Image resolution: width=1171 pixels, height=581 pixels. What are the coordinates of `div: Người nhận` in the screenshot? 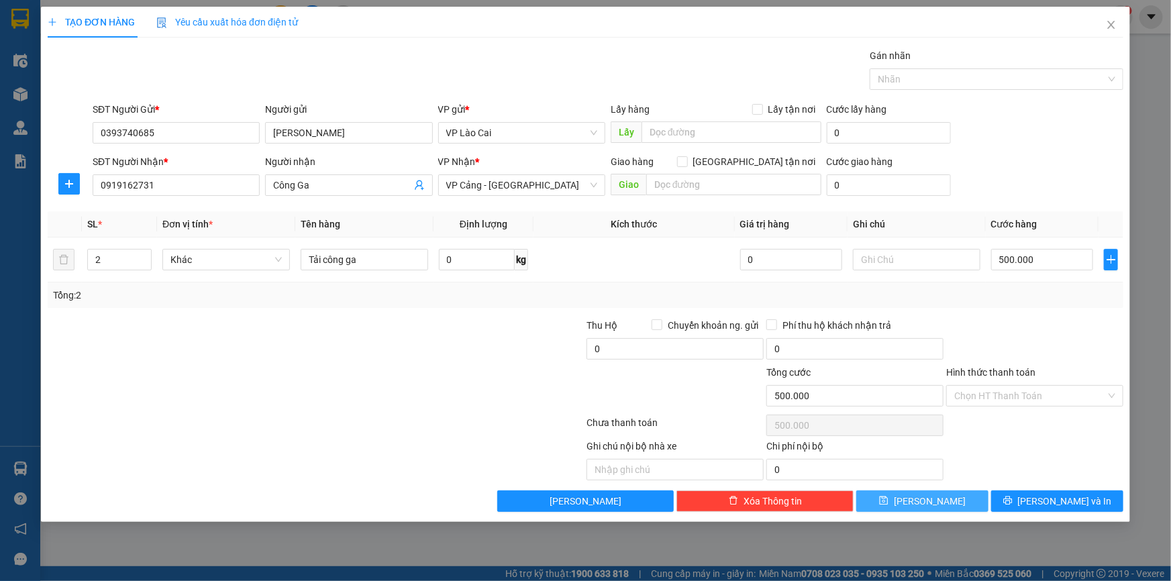 It's located at (348, 162).